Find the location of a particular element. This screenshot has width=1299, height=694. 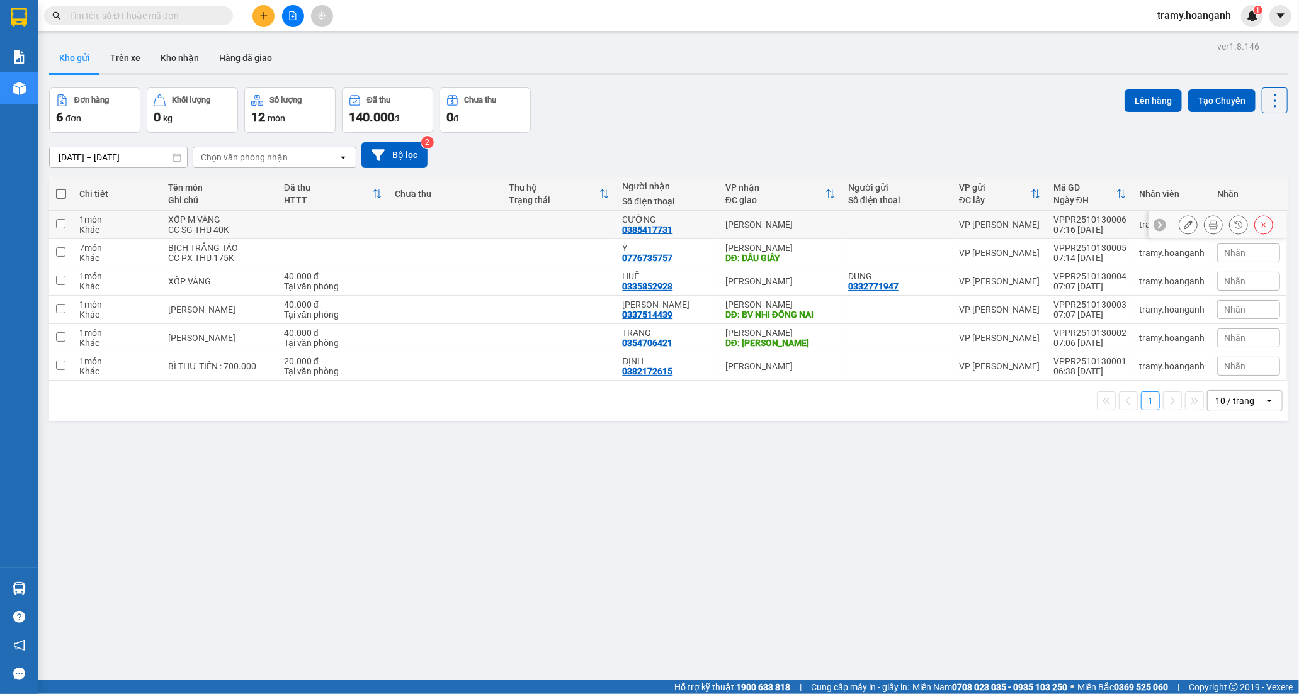

div: Chọn văn phòng nhận is located at coordinates (244, 157).